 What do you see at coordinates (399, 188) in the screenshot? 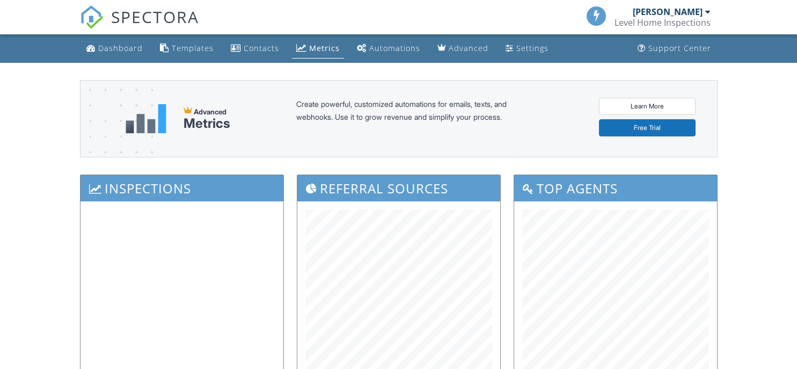
I see `h3: Referral Sources` at bounding box center [399, 188].